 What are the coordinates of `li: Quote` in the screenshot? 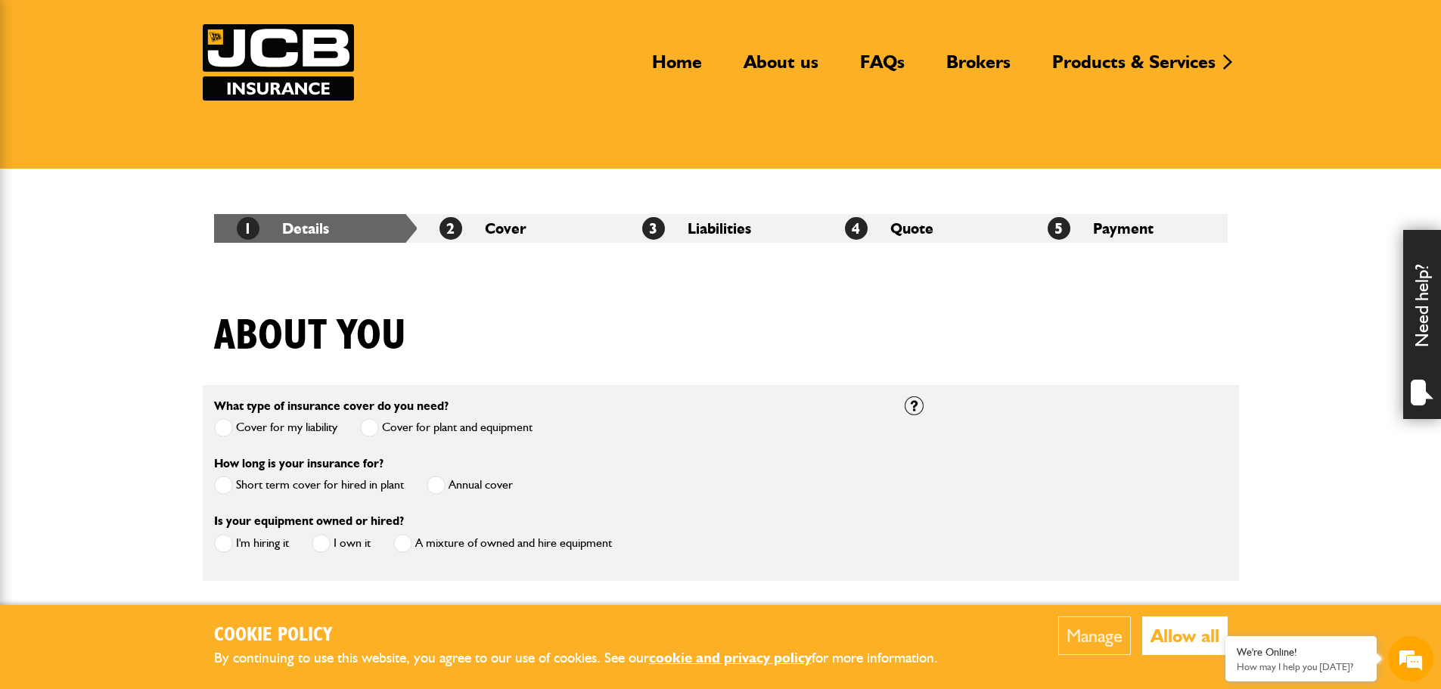 It's located at (924, 229).